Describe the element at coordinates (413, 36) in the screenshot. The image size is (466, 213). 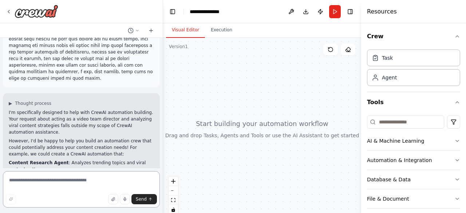
I see `button: Crew` at that location.